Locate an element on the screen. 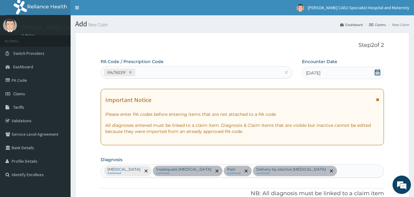 The height and width of the screenshot is (197, 414). label: Diagnosis is located at coordinates (111, 160).